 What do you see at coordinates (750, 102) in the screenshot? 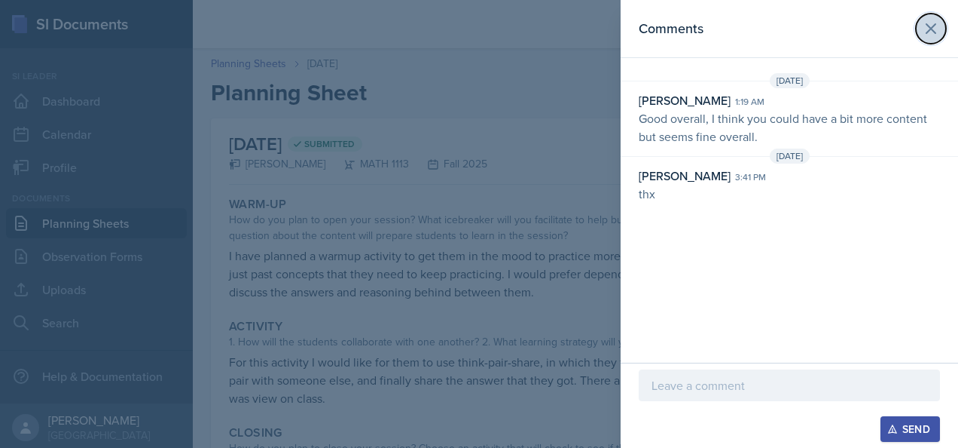
I see `div: 1:19 am` at bounding box center [750, 102].